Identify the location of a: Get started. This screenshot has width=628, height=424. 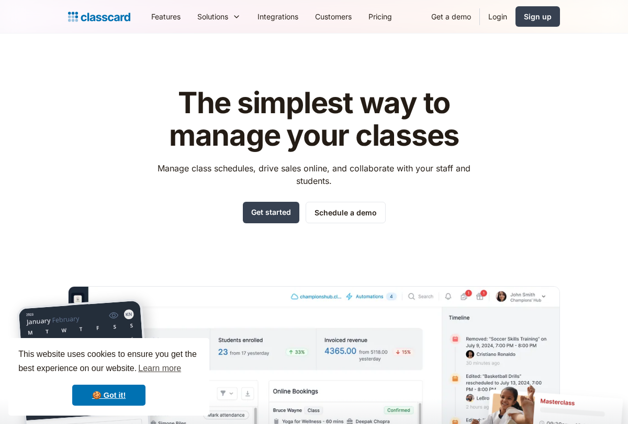
(271, 212).